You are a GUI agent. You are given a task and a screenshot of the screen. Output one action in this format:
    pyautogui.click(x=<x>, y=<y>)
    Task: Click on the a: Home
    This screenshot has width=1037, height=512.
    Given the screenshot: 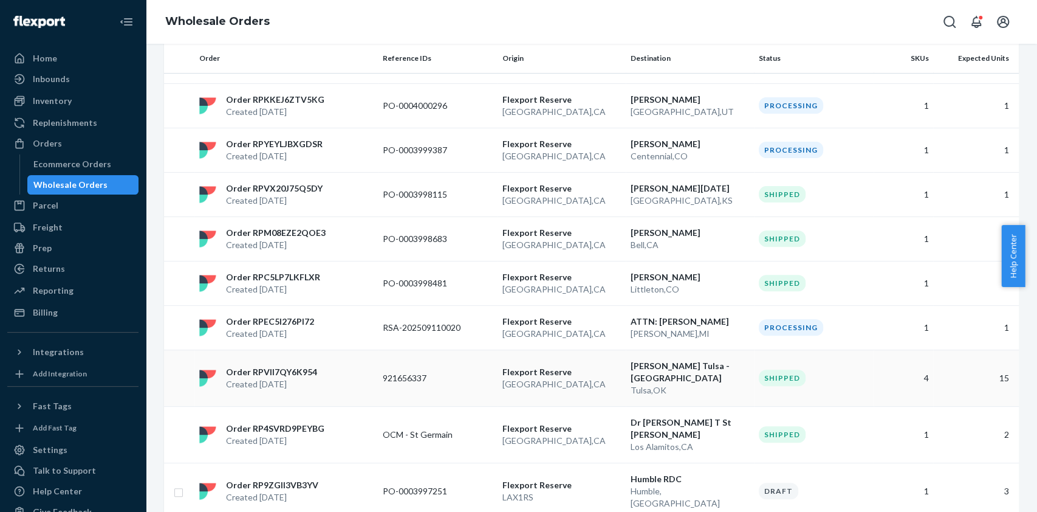 What is the action you would take?
    pyautogui.click(x=73, y=58)
    